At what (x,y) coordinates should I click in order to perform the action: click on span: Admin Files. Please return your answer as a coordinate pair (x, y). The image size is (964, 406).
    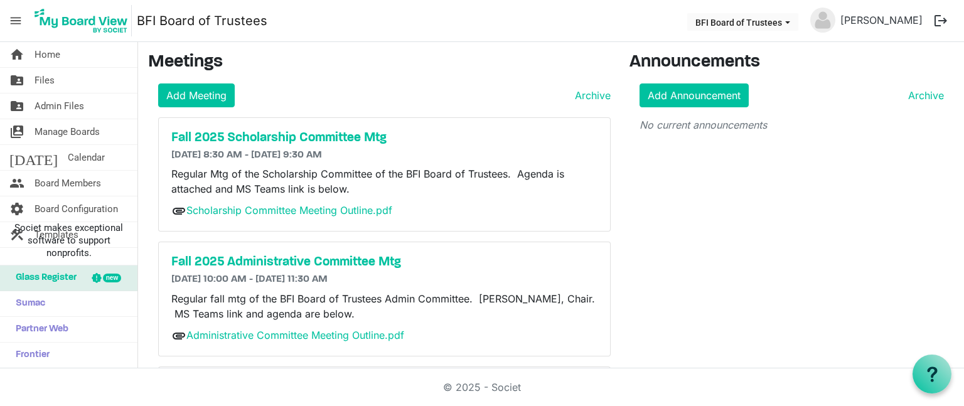
    Looking at the image, I should click on (59, 106).